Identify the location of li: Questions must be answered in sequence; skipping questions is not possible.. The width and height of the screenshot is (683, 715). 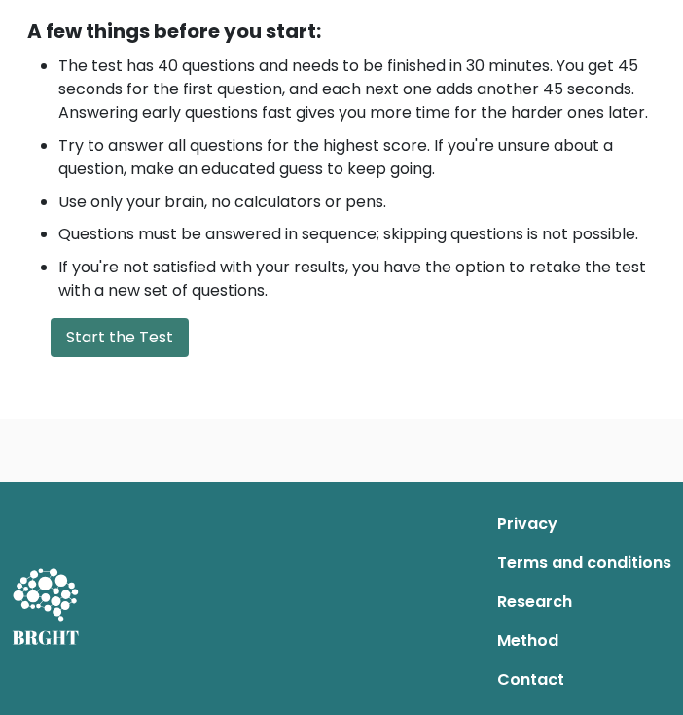
(357, 234).